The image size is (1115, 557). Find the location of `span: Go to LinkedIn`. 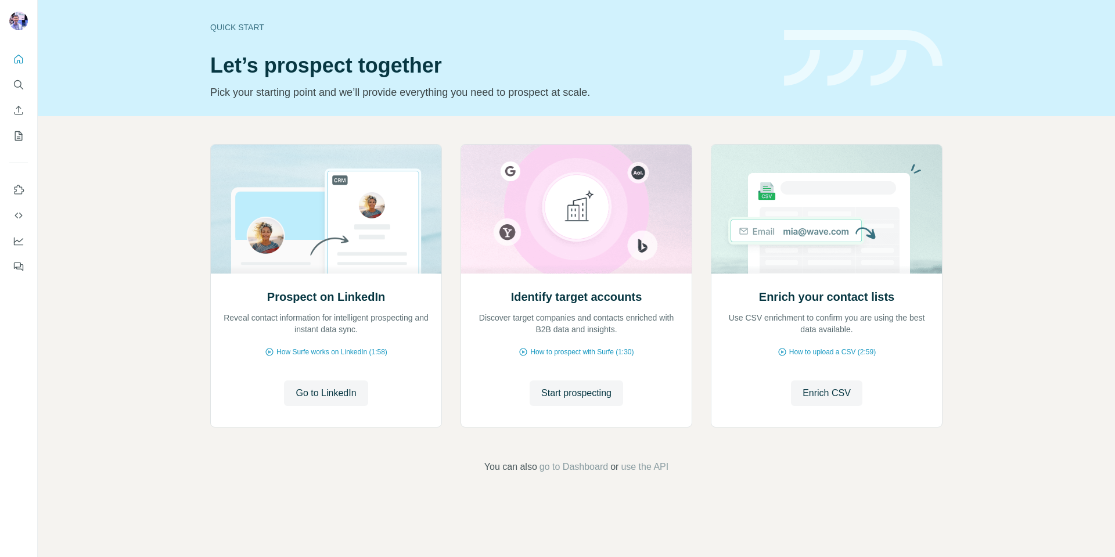

span: Go to LinkedIn is located at coordinates (326, 393).